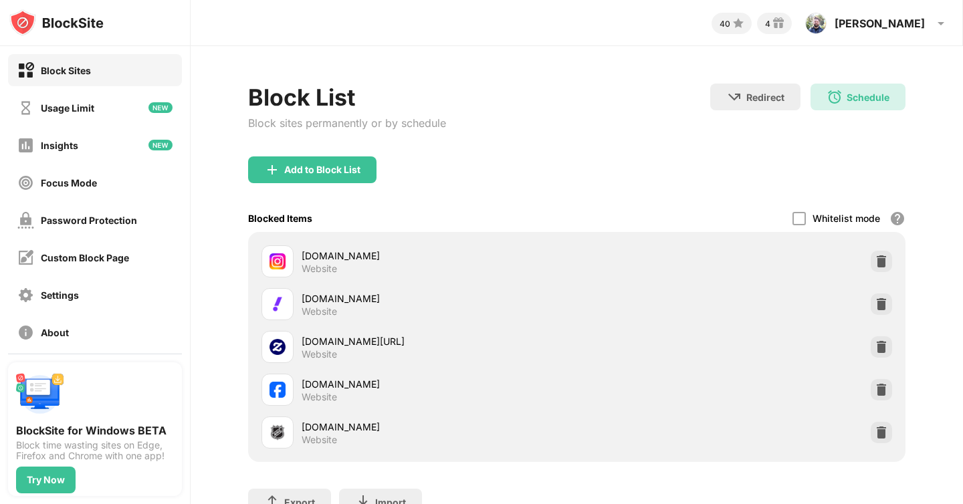 The width and height of the screenshot is (963, 504). Describe the element at coordinates (846, 218) in the screenshot. I see `div: Whitelist mode` at that location.